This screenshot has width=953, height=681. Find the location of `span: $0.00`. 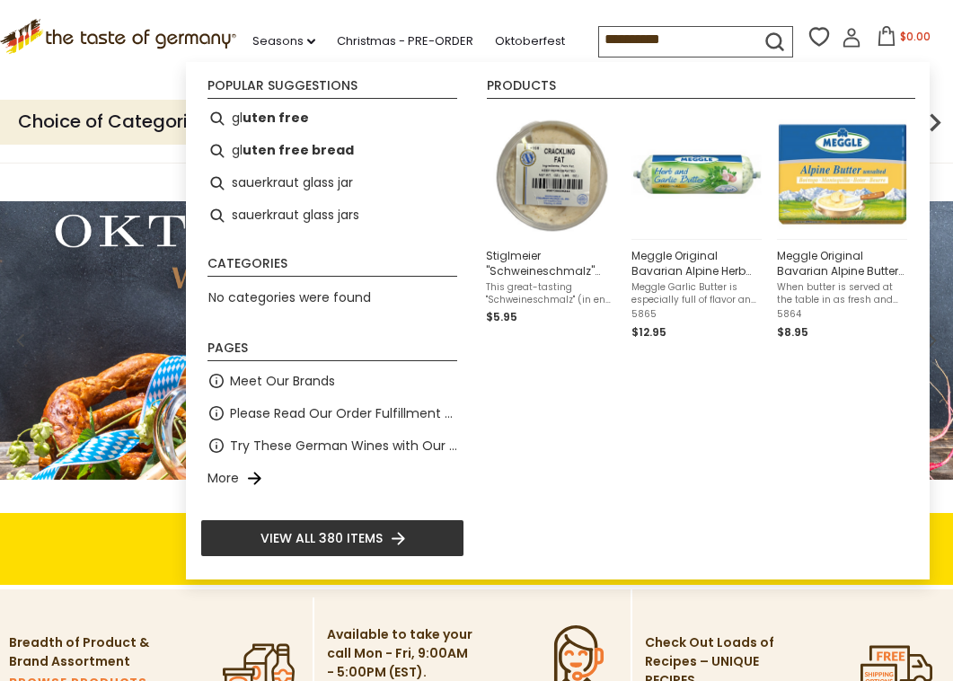

span: $0.00 is located at coordinates (916, 36).